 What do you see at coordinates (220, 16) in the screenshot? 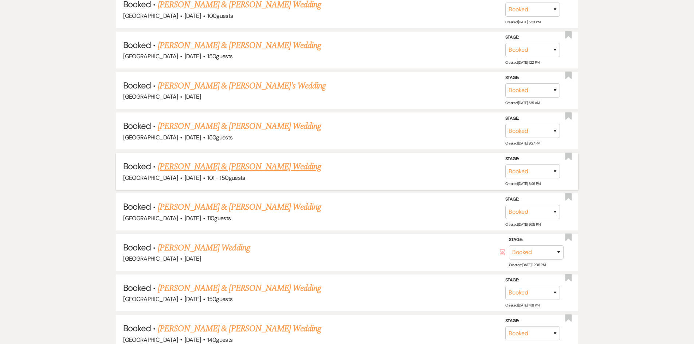
I see `span: 100 guests` at bounding box center [220, 16].